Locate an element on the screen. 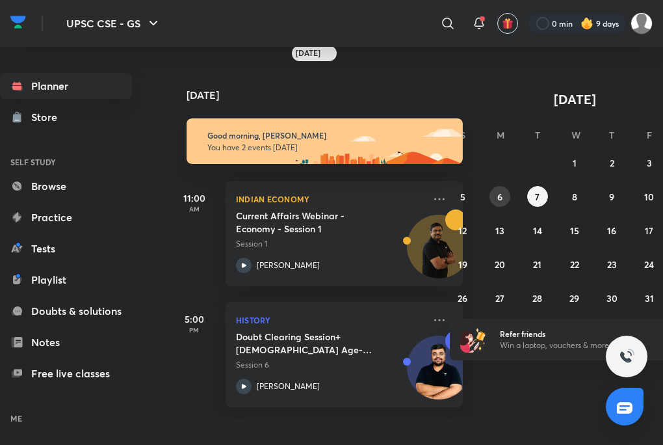 This screenshot has height=445, width=663. button: October 19, 2025 is located at coordinates (463, 264).